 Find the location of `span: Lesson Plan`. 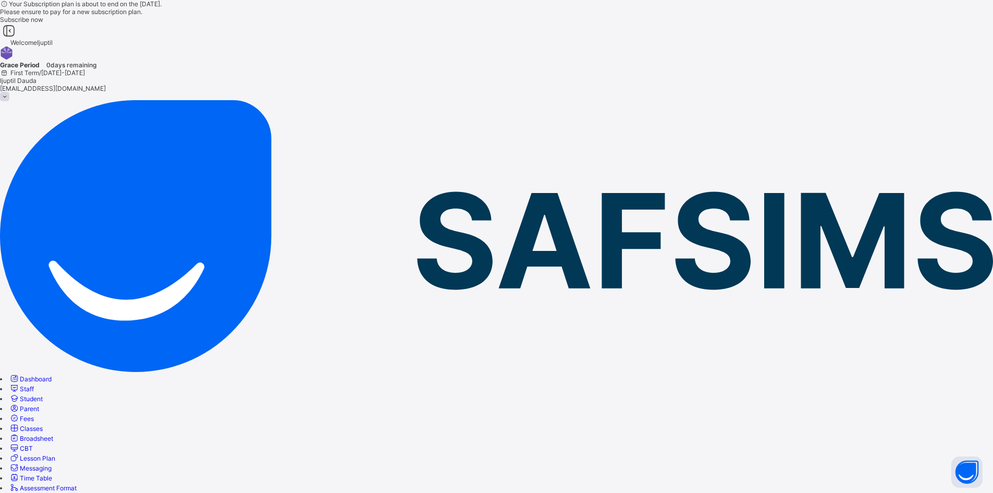

span: Lesson Plan is located at coordinates (38, 458).